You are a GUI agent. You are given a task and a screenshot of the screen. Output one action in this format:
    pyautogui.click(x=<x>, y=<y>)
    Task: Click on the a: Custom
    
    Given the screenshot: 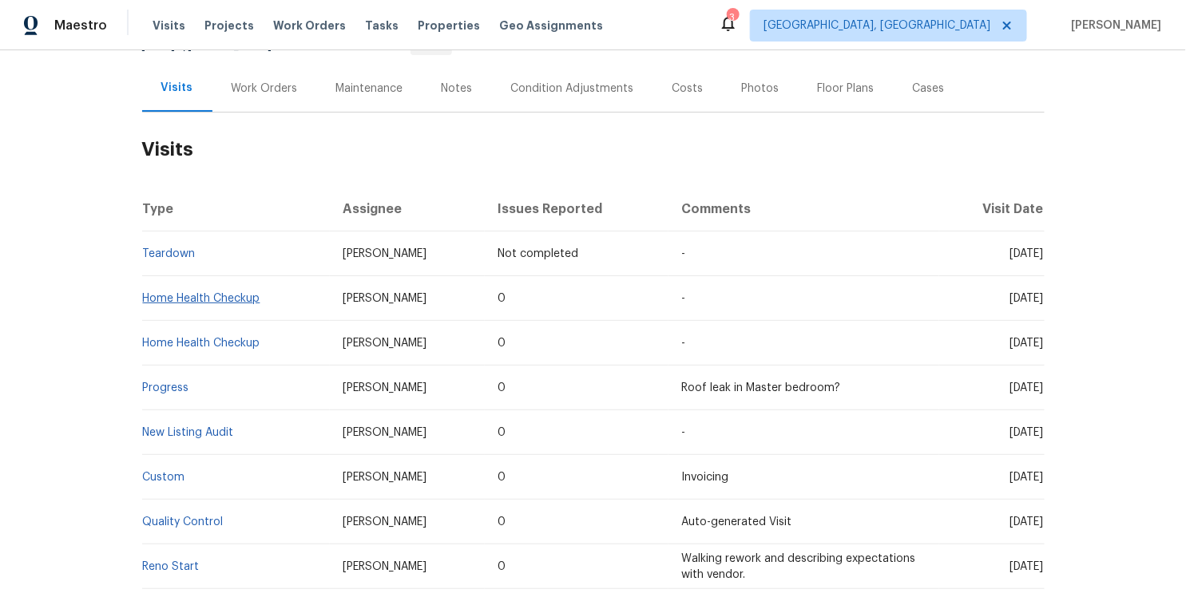 What is the action you would take?
    pyautogui.click(x=164, y=478)
    